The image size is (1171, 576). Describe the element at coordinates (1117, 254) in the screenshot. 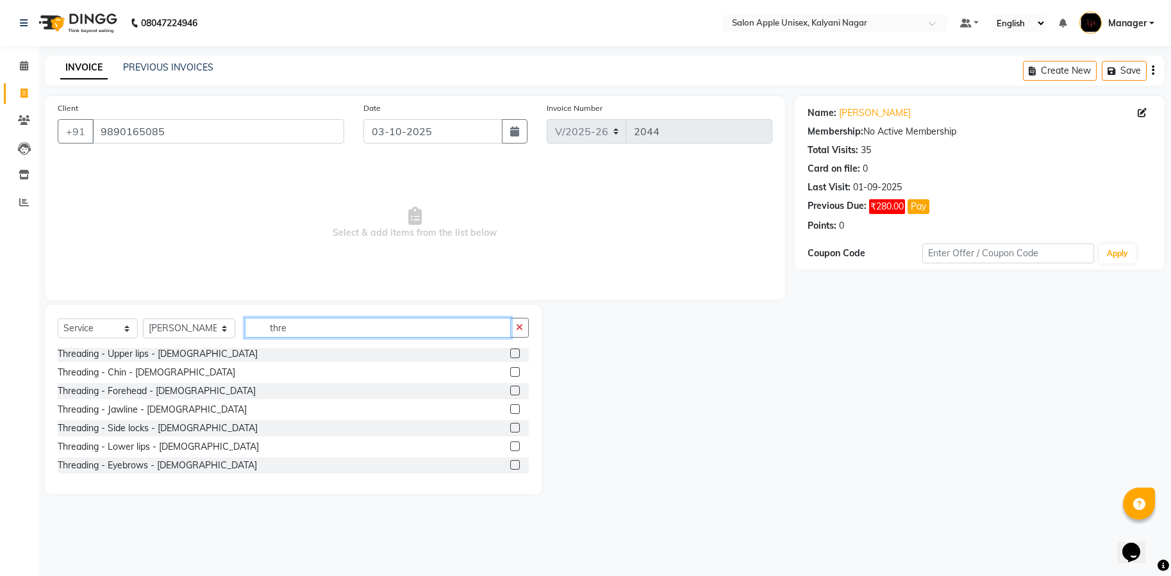

I see `button: Apply` at that location.